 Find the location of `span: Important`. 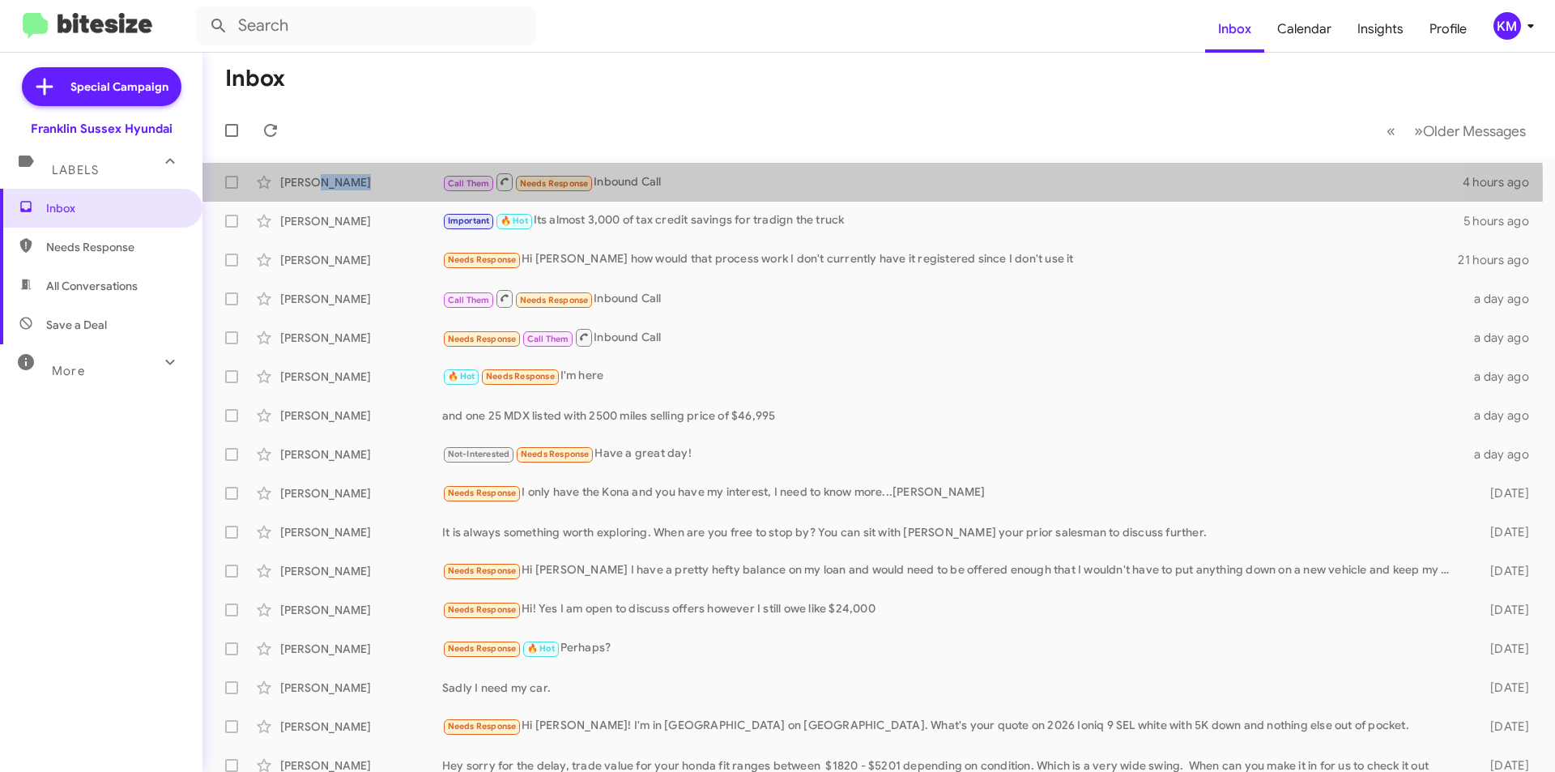

span: Important is located at coordinates (469, 220).